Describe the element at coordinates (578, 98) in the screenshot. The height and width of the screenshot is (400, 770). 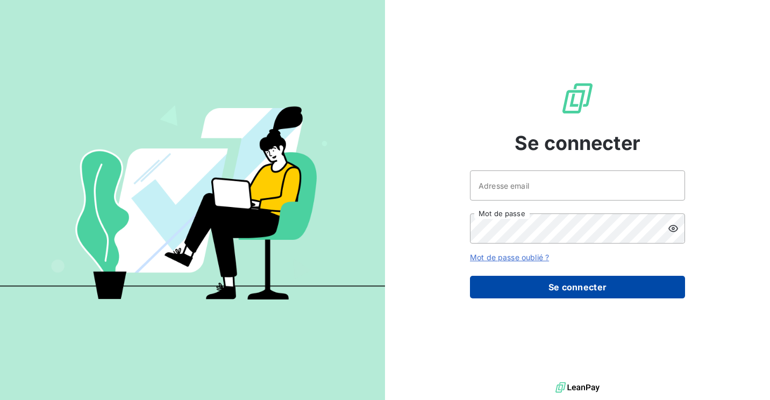
I see `img: Logo LeanPay` at that location.